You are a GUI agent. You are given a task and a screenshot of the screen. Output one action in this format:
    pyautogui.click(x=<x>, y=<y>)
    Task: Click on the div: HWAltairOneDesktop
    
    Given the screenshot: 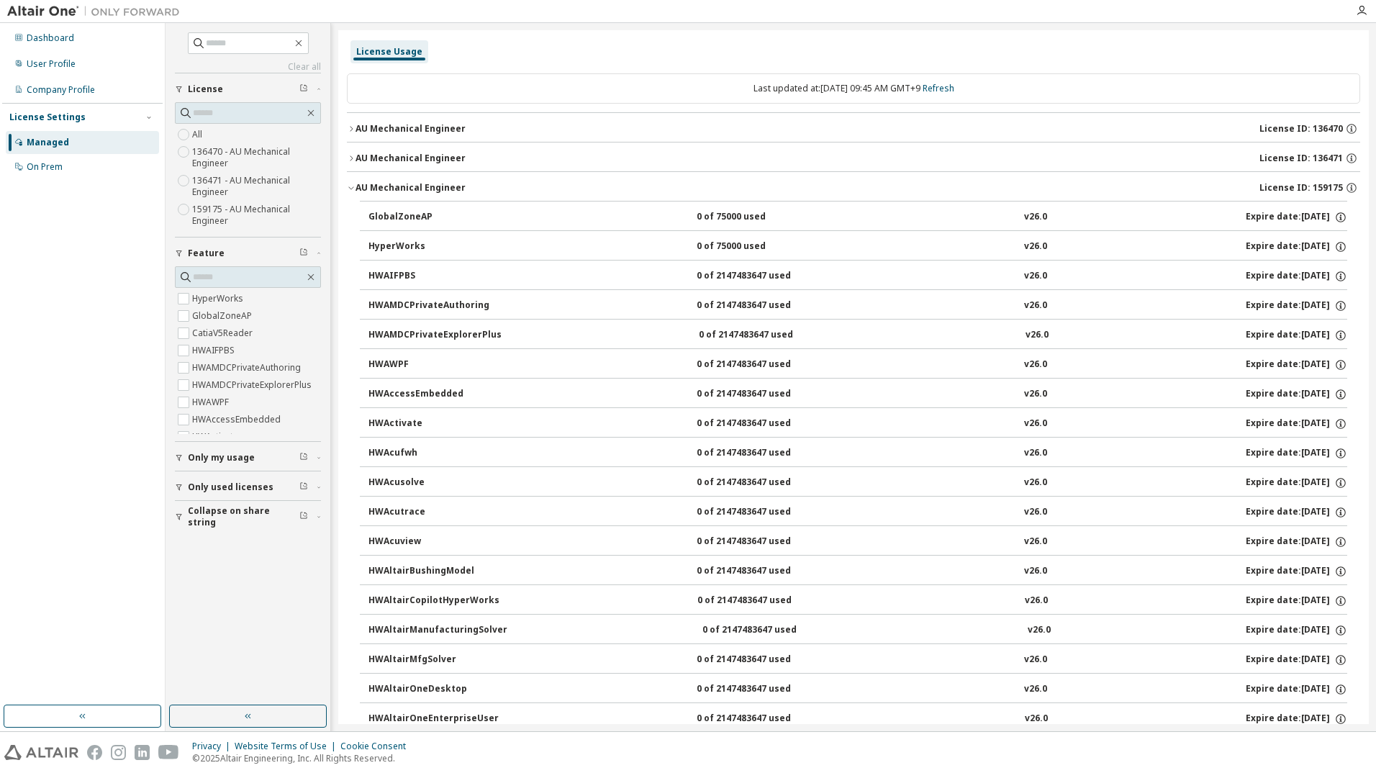 What is the action you would take?
    pyautogui.click(x=433, y=690)
    